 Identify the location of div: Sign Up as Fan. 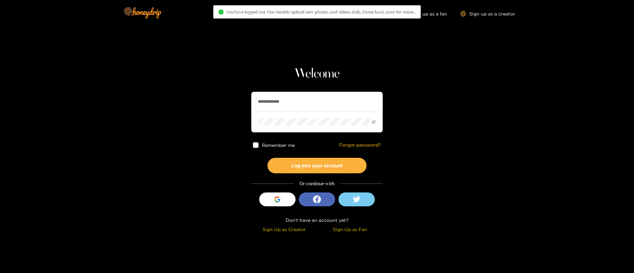
(350, 229).